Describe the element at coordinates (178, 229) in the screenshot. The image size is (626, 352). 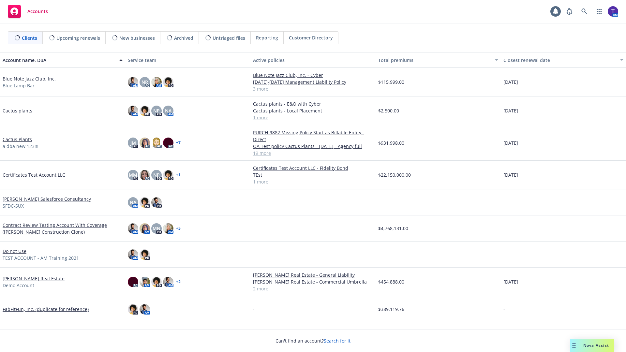
I see `a: + 5` at that location.